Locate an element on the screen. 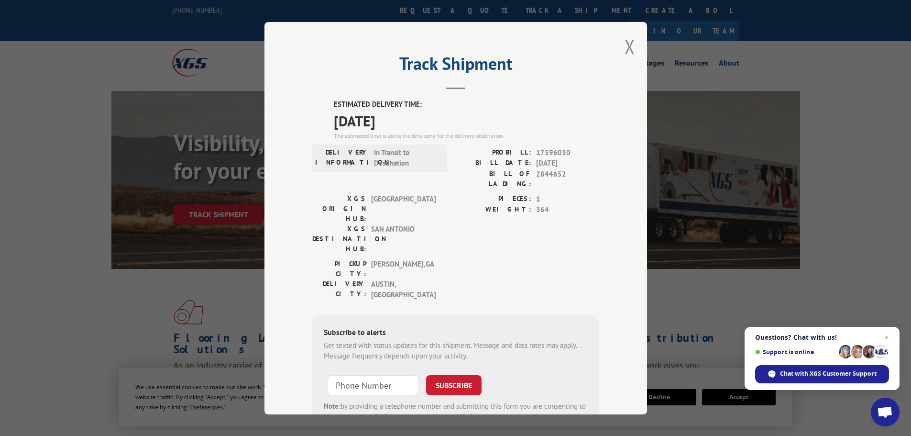 The width and height of the screenshot is (911, 436). span: 2844652 is located at coordinates (568, 178).